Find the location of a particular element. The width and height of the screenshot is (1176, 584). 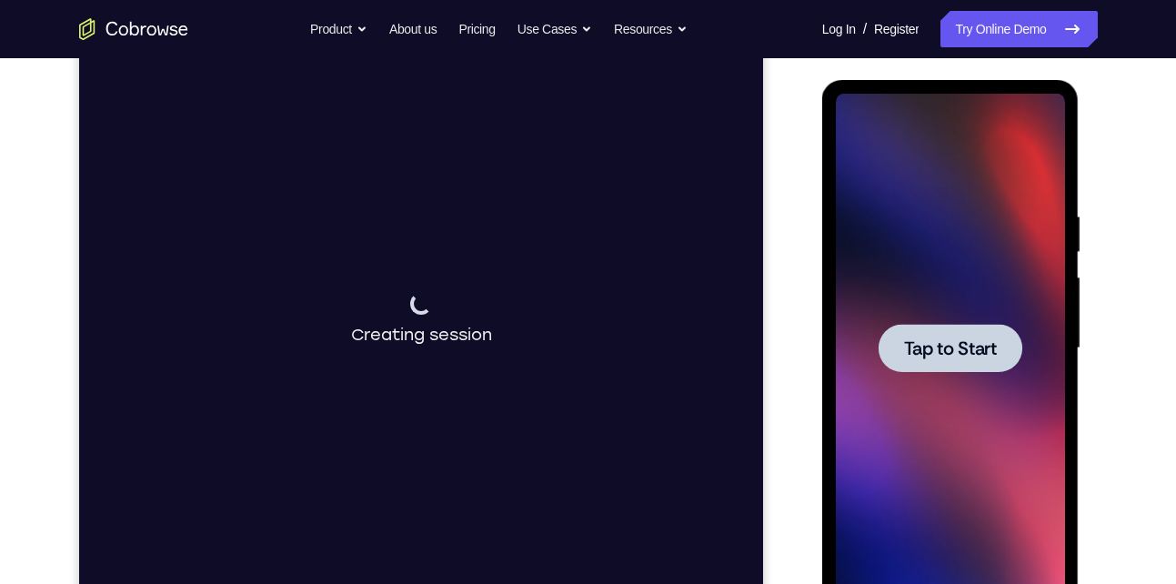

span: Tap to Start is located at coordinates (128, 268).